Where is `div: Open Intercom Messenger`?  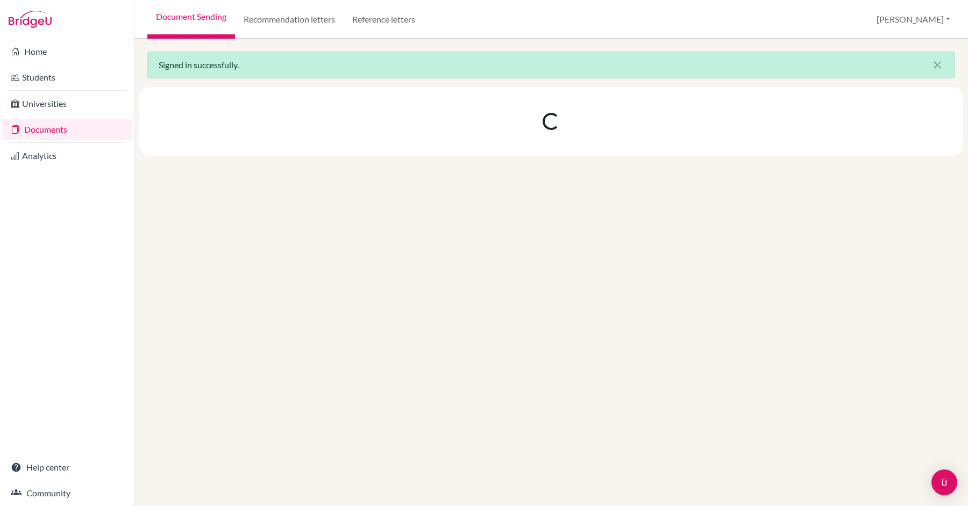
div: Open Intercom Messenger is located at coordinates (944, 483).